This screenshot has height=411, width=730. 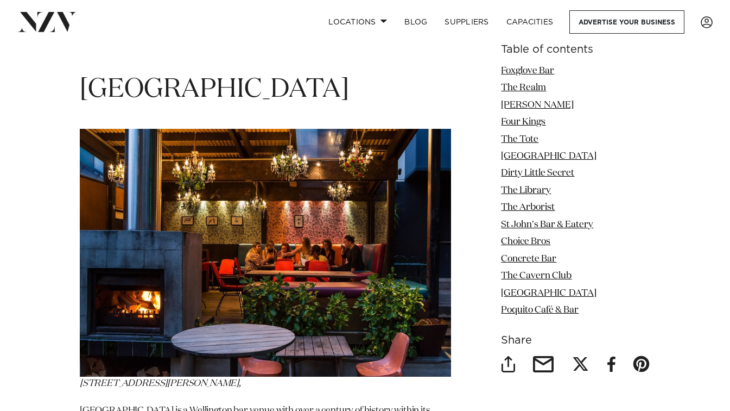 What do you see at coordinates (536, 275) in the screenshot?
I see `a: The Cavern Club` at bounding box center [536, 275].